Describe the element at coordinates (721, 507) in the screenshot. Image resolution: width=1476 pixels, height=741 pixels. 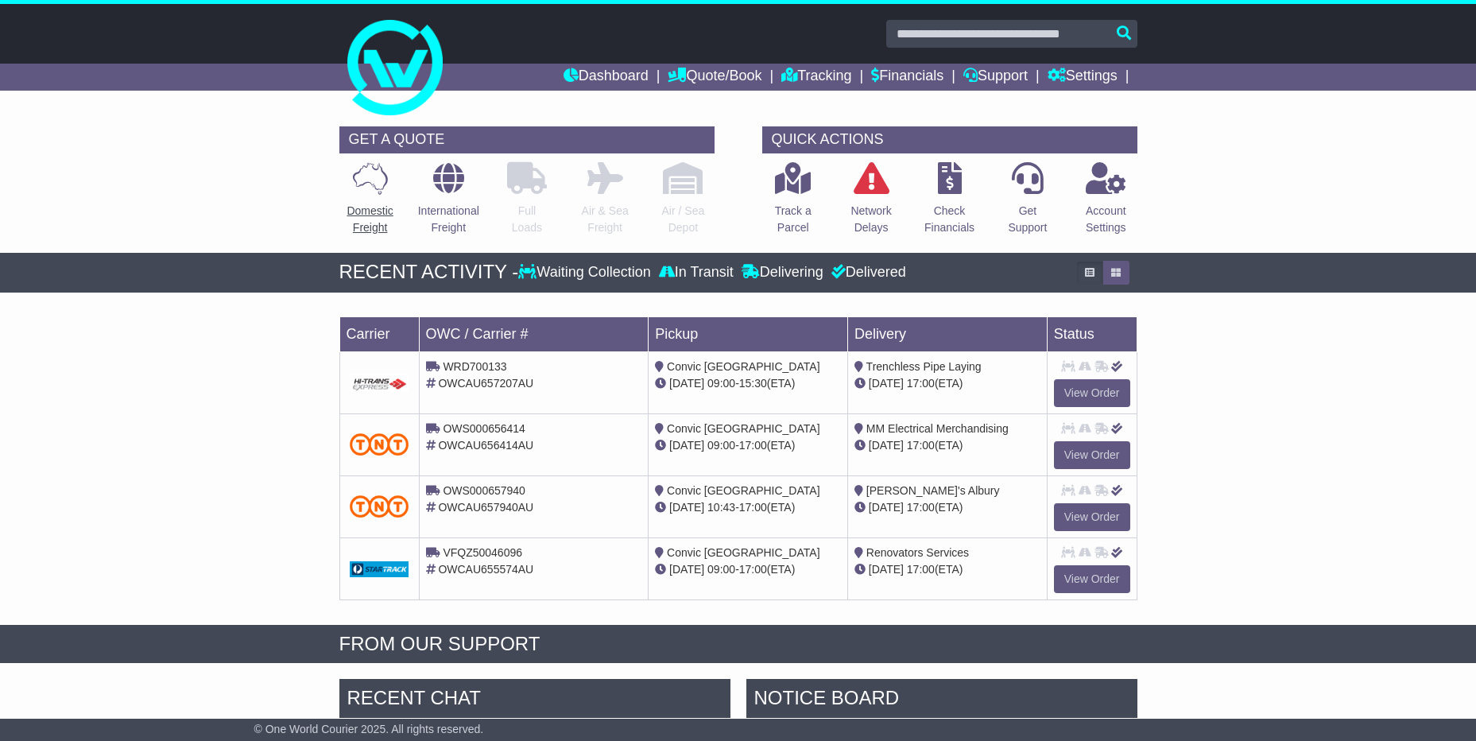
I see `span: 10:43` at that location.